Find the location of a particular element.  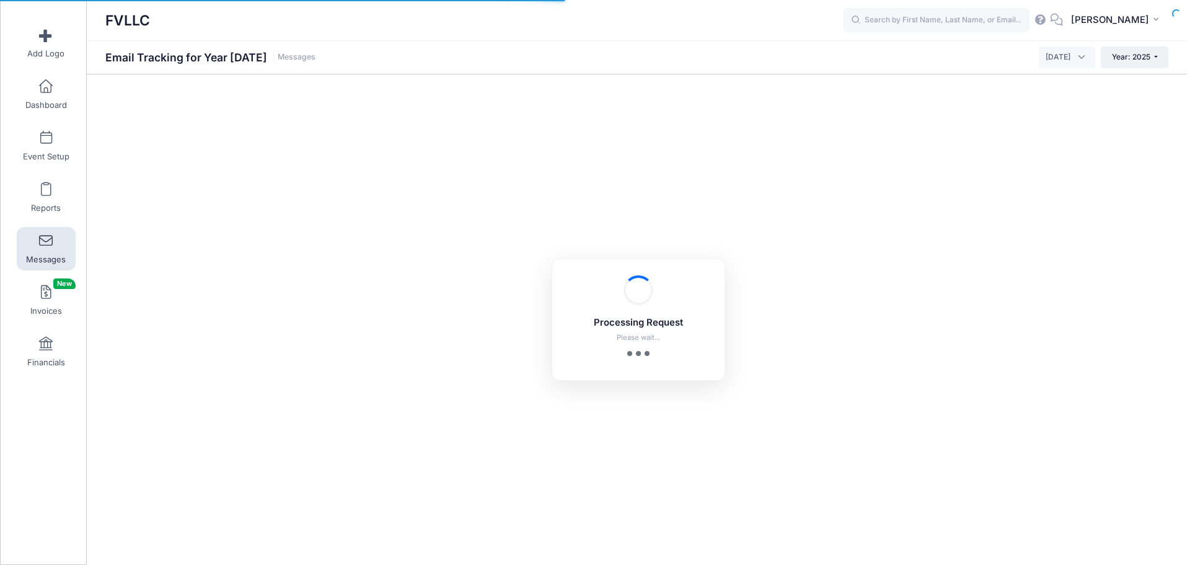

span: New is located at coordinates (64, 283).